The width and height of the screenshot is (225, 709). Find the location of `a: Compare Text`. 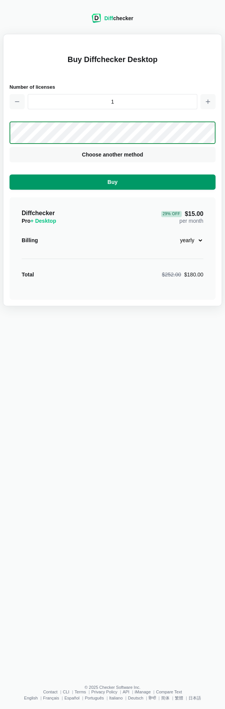

a: Compare Text is located at coordinates (169, 691).